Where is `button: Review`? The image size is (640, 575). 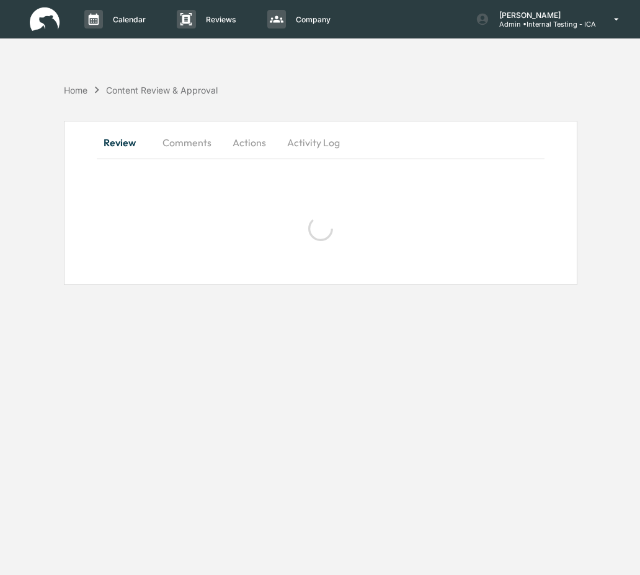
button: Review is located at coordinates (125, 143).